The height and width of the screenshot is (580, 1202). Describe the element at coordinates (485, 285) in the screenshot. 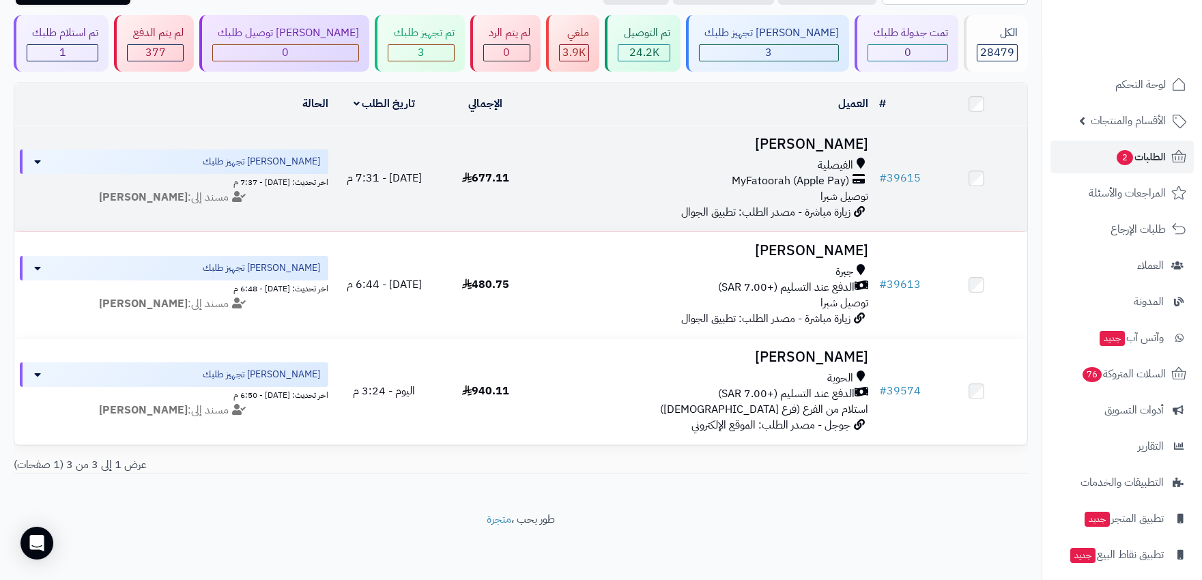

I see `span: 480.75` at that location.